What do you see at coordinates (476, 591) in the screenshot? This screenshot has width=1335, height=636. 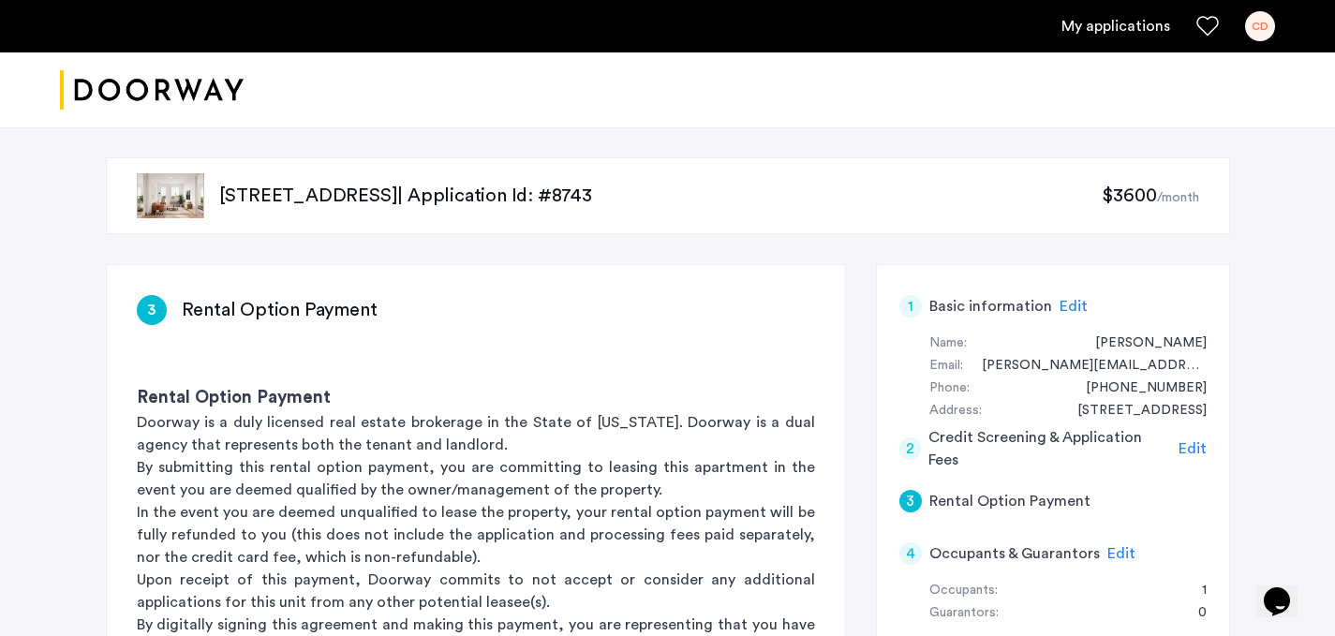 I see `p: Upon receipt of this payment, Doorway commits to not accept or consider any additional applicatio...` at bounding box center [476, 591].